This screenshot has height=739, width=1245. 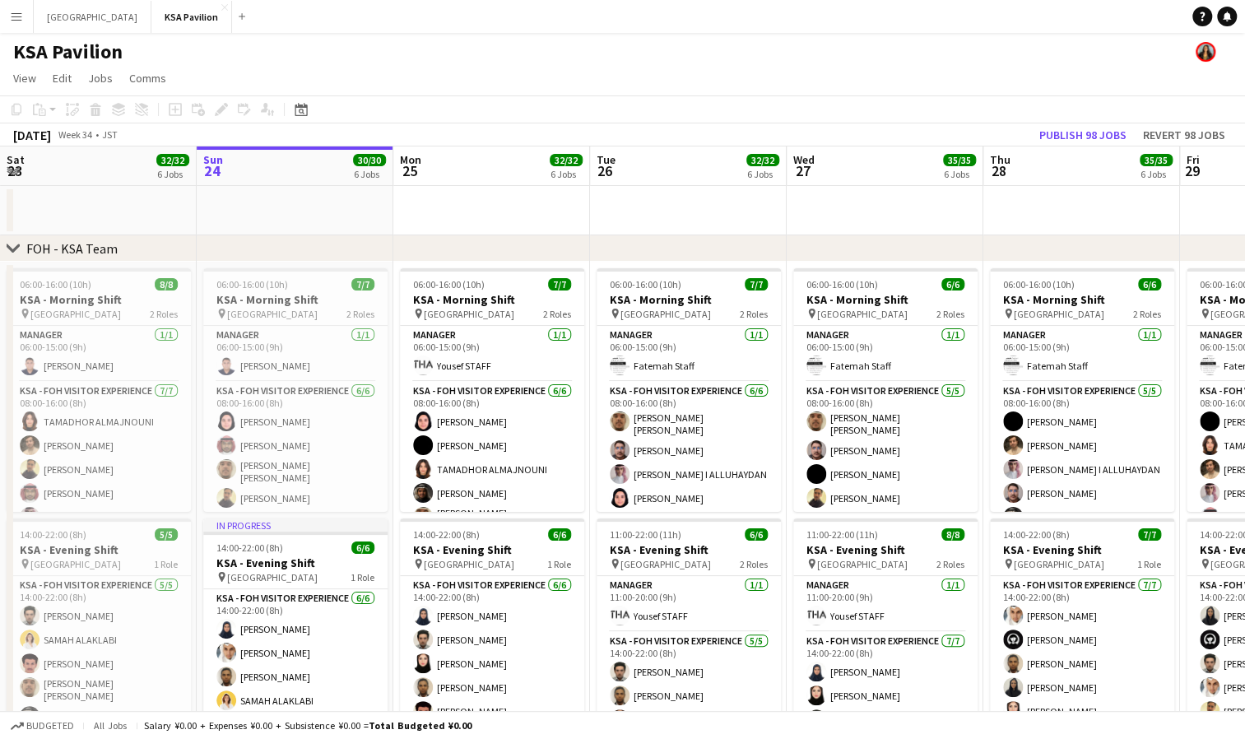 I want to click on div: Salary ¥0.00 + Expenses ¥0.00 + Subsistence ¥0.00 =, so click(x=308, y=725).